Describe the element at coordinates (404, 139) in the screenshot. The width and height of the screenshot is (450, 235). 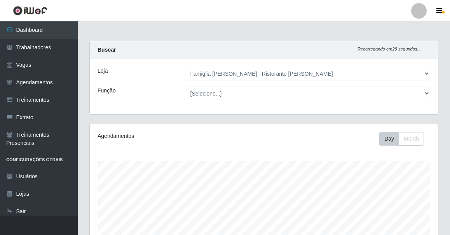
I see `div: Toolbar with button groups` at that location.